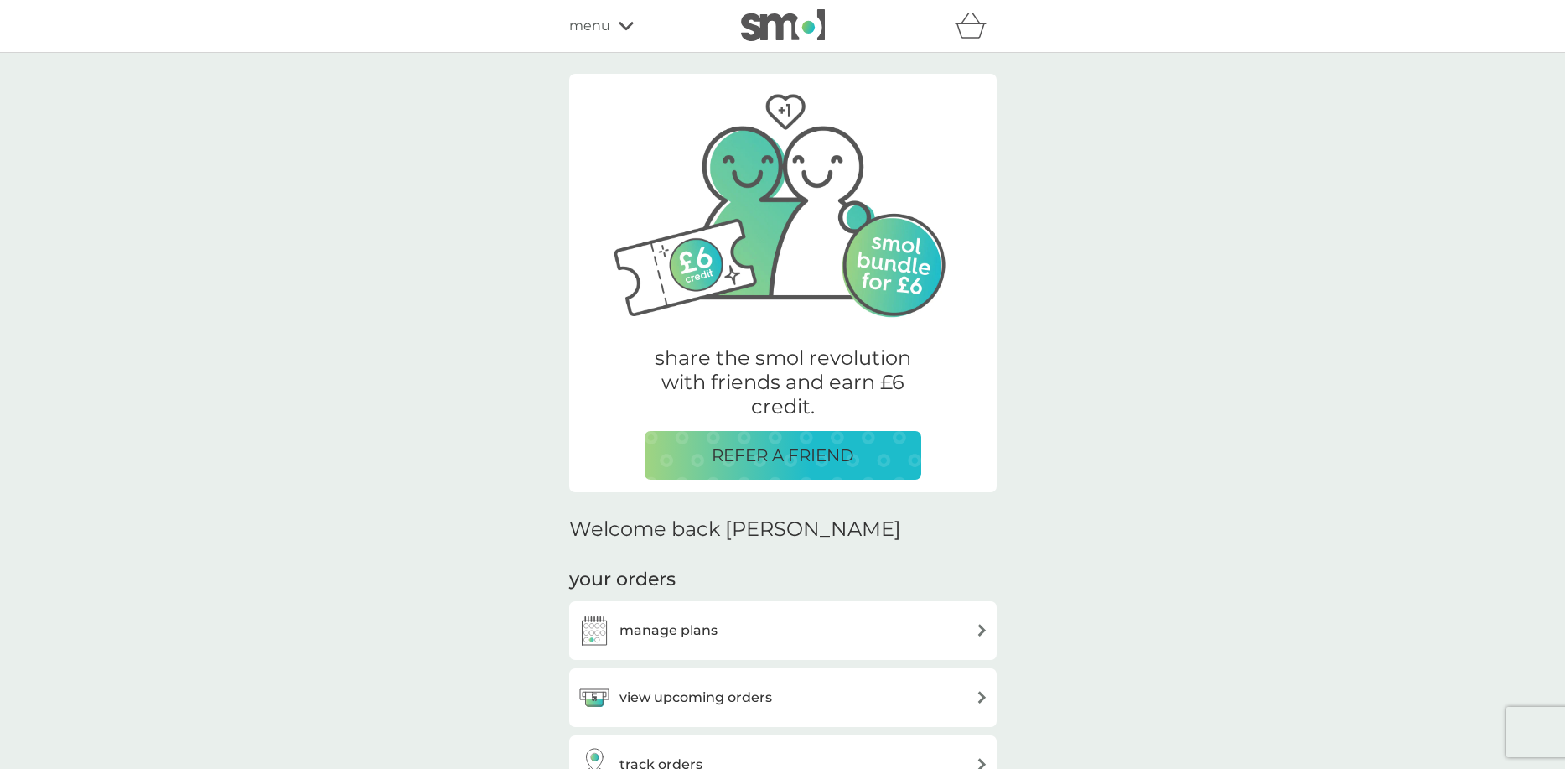 The width and height of the screenshot is (1565, 769). I want to click on h3: manage plans, so click(668, 631).